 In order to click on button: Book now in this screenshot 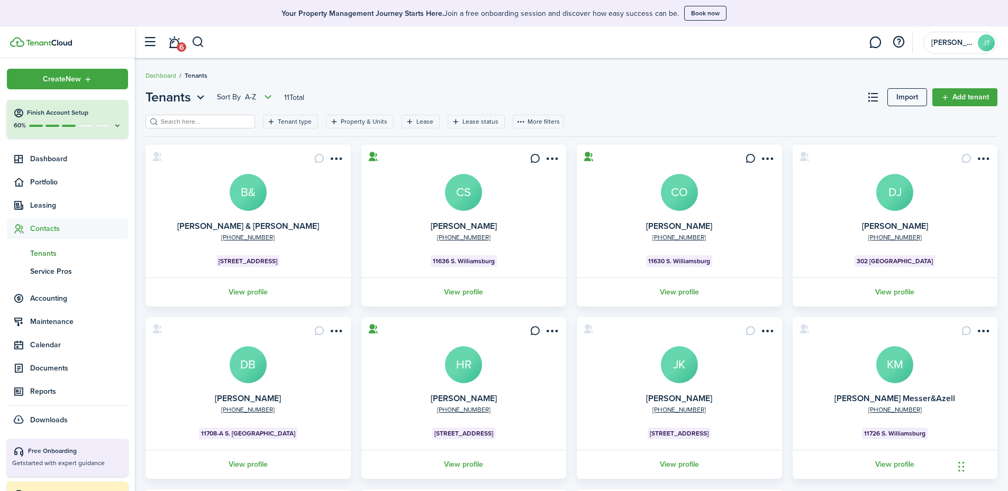, I will do `click(705, 13)`.